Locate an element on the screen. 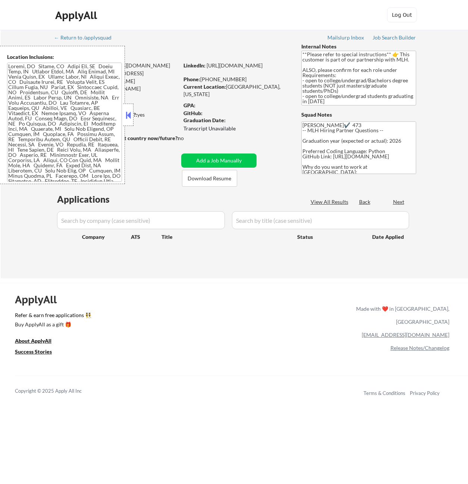  a: About ApplyAll is located at coordinates (38, 341).